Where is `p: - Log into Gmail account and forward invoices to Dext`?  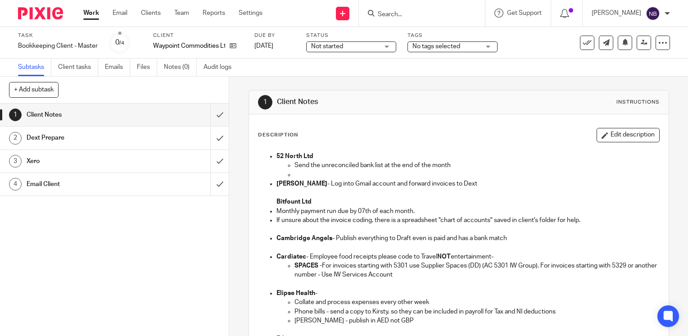
p: - Log into Gmail account and forward invoices to Dext is located at coordinates (468, 184).